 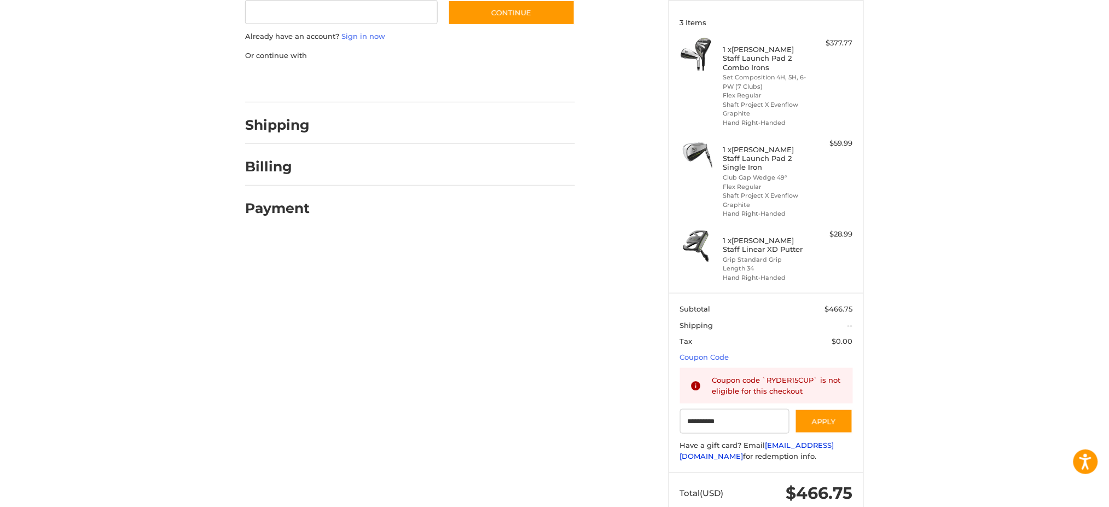 I want to click on div: Coupon code `RYDER15CUP` is not eligible for this checkout, so click(x=778, y=385).